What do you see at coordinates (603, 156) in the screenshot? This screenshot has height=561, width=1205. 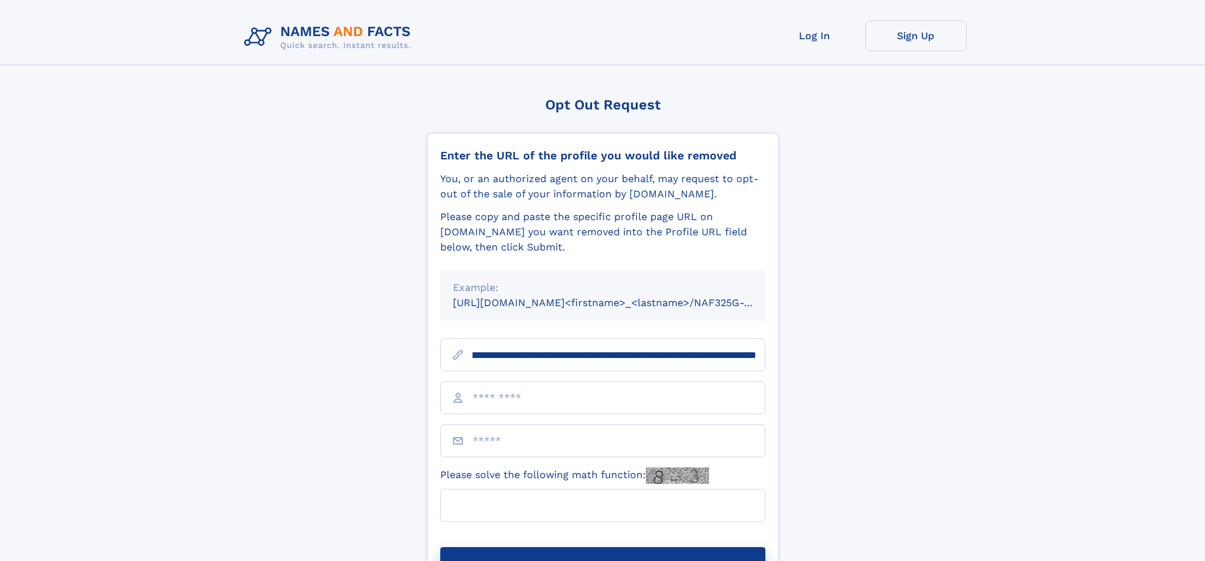 I see `div: Enter the URL of the profile you would like removed` at bounding box center [603, 156].